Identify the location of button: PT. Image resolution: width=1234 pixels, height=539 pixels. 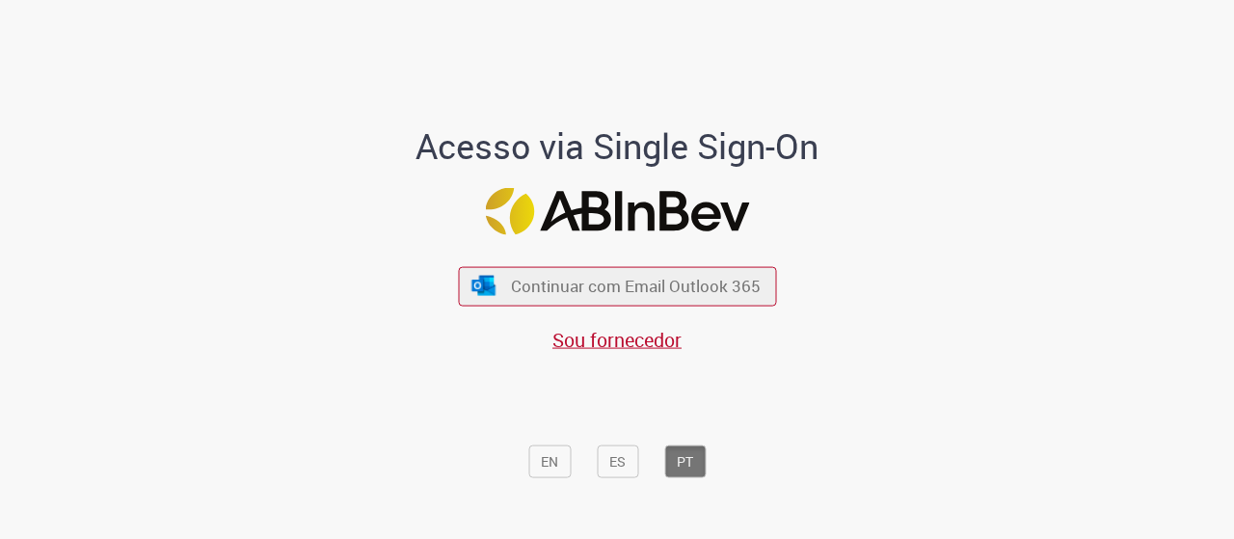
(684, 461).